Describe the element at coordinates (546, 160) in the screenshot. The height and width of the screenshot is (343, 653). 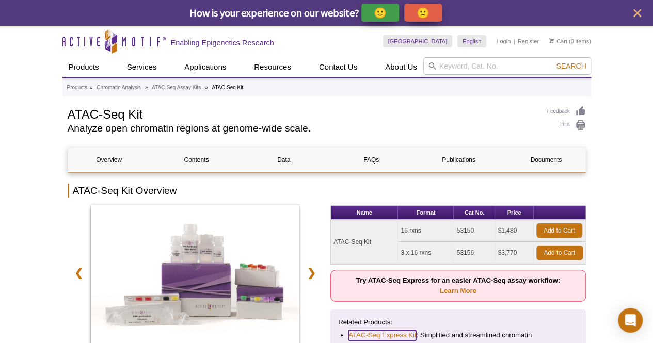
I see `a: Documents` at that location.